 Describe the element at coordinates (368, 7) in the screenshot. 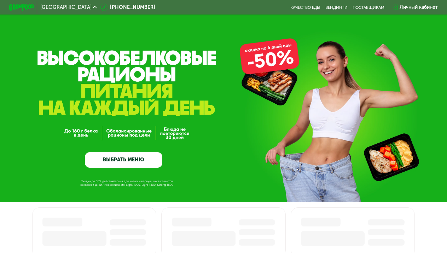

I see `div: поставщикам` at that location.